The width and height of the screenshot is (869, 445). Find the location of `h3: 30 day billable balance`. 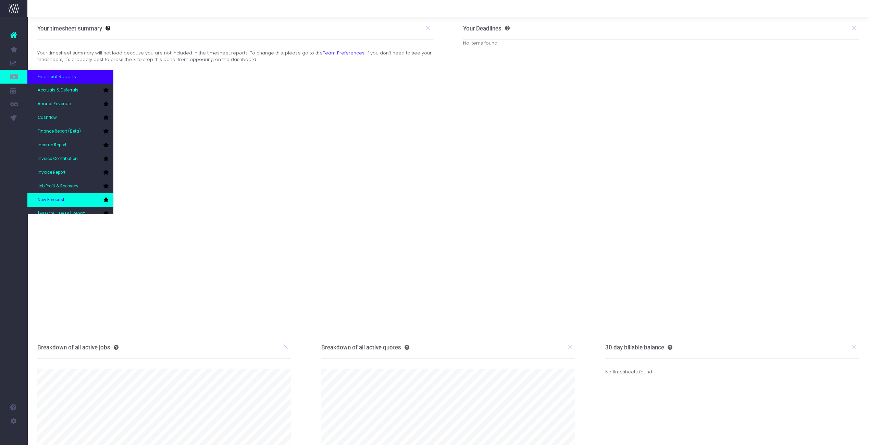

h3: 30 day billable balance is located at coordinates (639, 347).